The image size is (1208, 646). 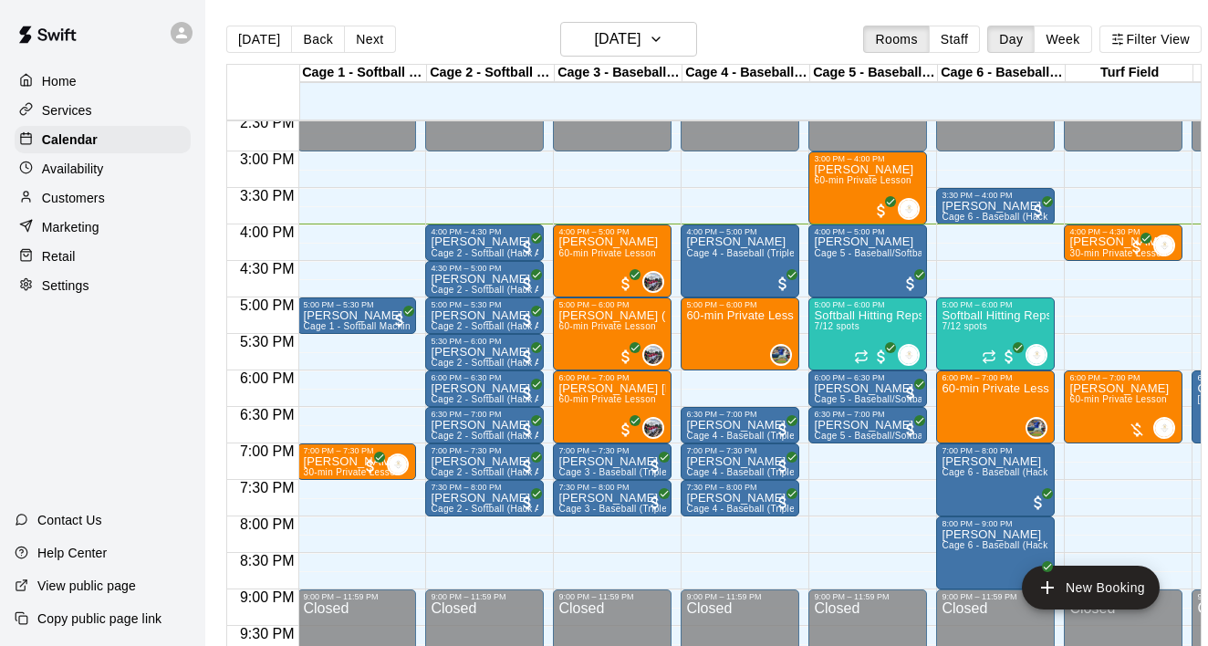 What do you see at coordinates (351, 472) in the screenshot?
I see `span: 30-min Private Lesson` at bounding box center [351, 472].